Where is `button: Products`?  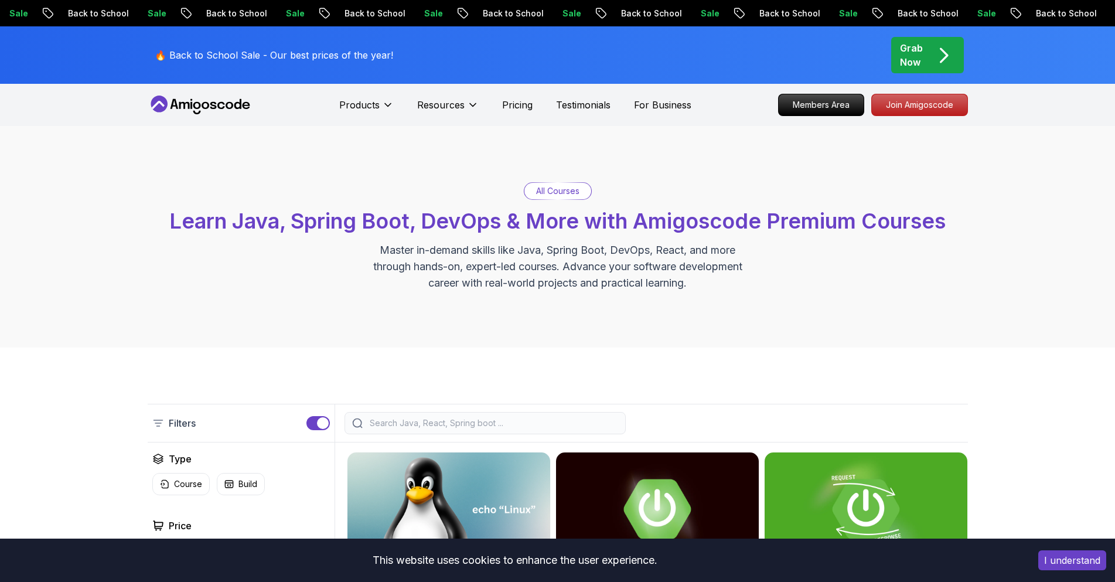 button: Products is located at coordinates (366, 110).